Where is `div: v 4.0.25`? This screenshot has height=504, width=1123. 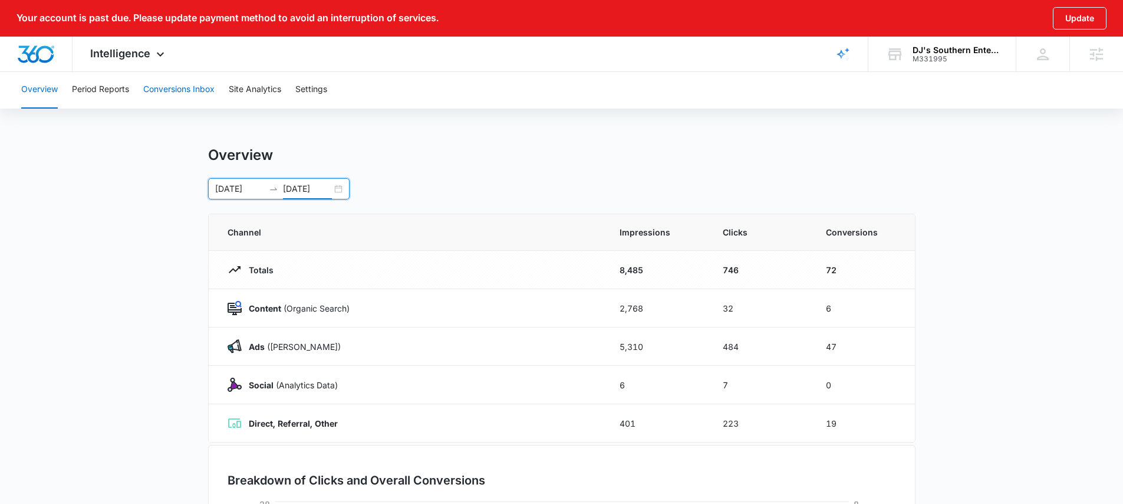
div: v 4.0.25 is located at coordinates (45, 24).